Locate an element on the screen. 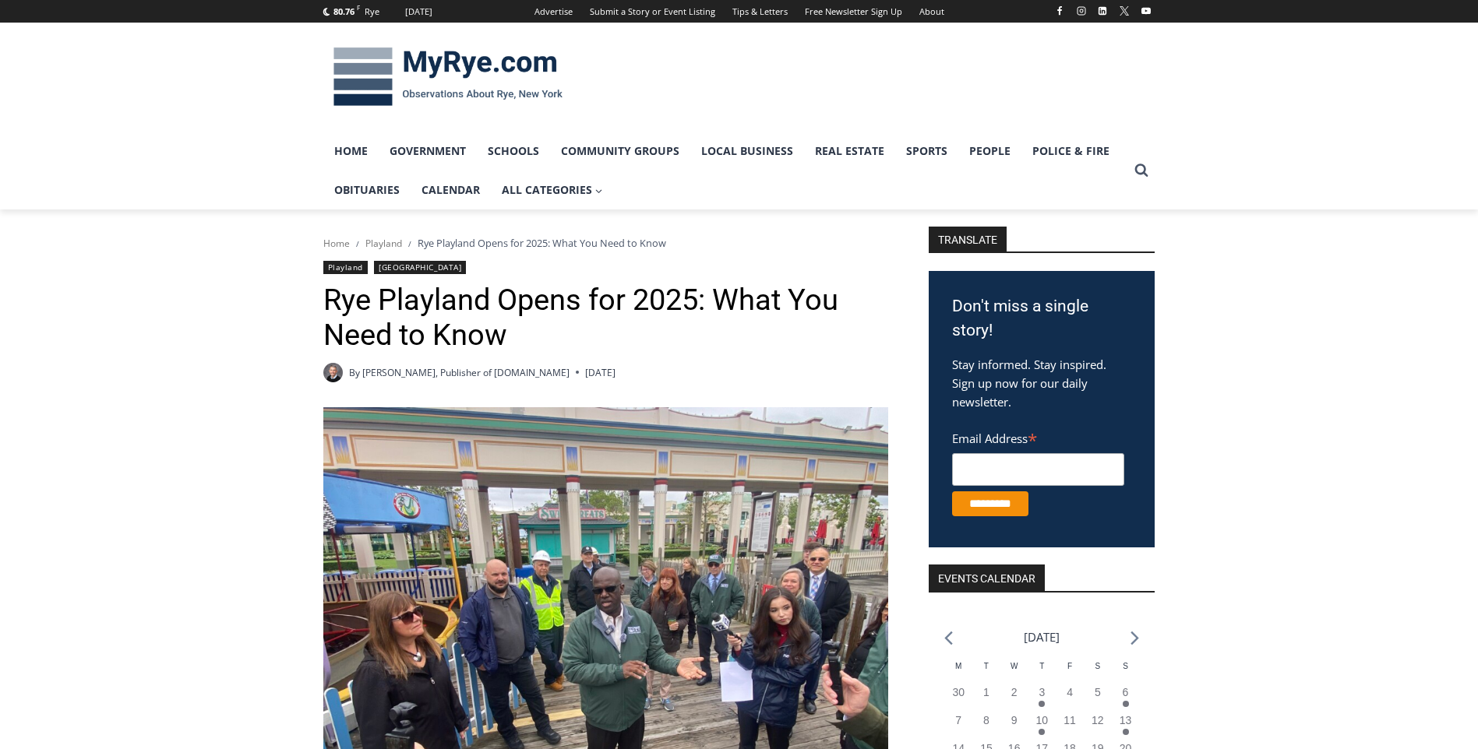 Image resolution: width=1478 pixels, height=749 pixels. span: 80.76 is located at coordinates (344, 11).